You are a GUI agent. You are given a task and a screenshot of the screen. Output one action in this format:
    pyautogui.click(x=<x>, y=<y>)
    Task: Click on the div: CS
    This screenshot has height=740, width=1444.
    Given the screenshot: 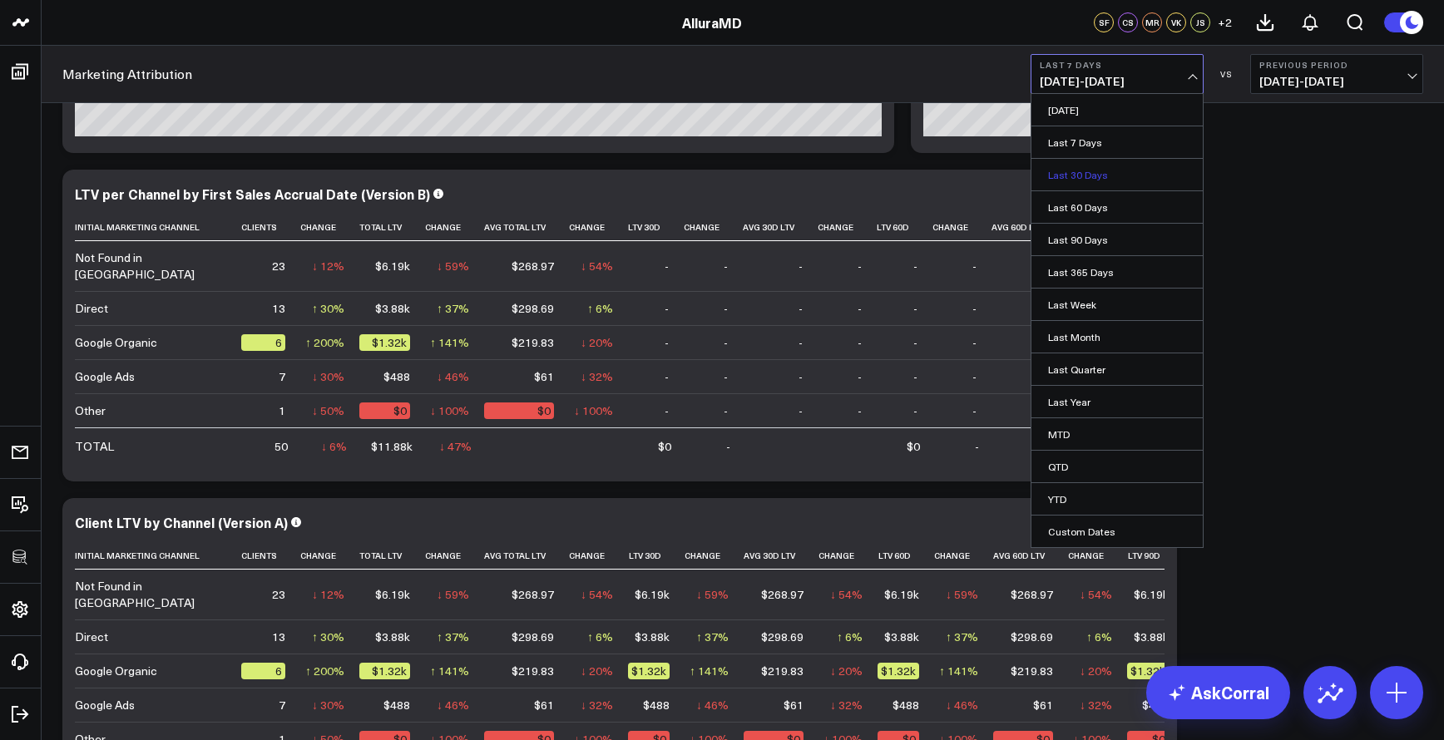 What is the action you would take?
    pyautogui.click(x=1128, y=22)
    